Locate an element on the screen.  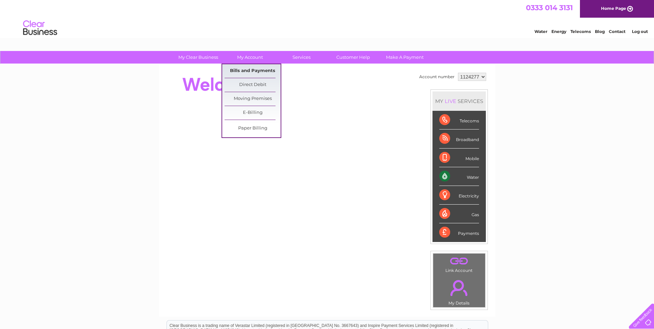
div: Water is located at coordinates (459, 176).